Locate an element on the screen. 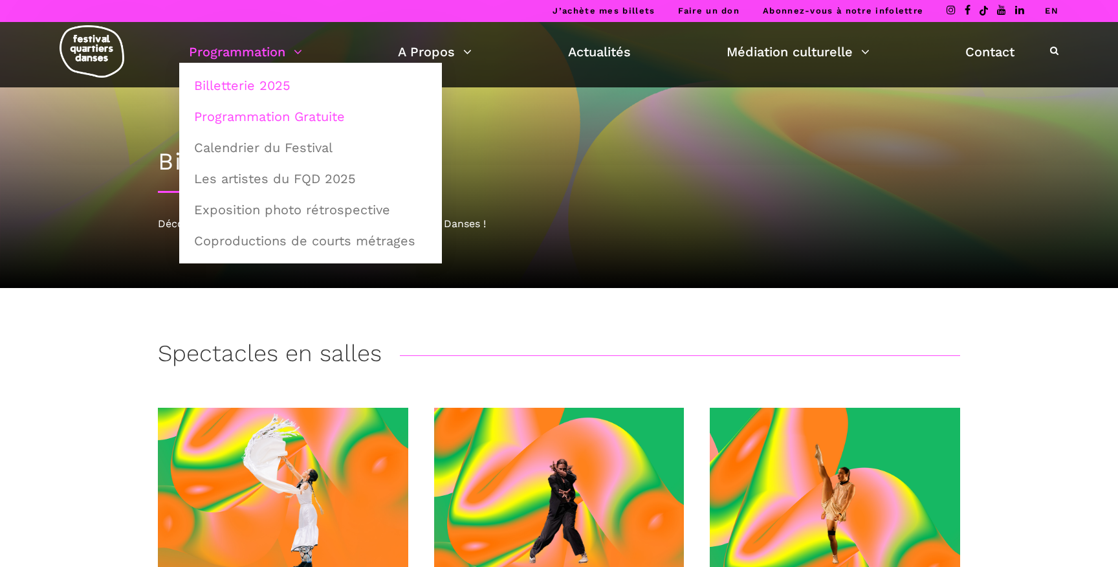  div: Découvrez la programmation 2025 du Festival Quartiers Danses ! is located at coordinates (559, 224).